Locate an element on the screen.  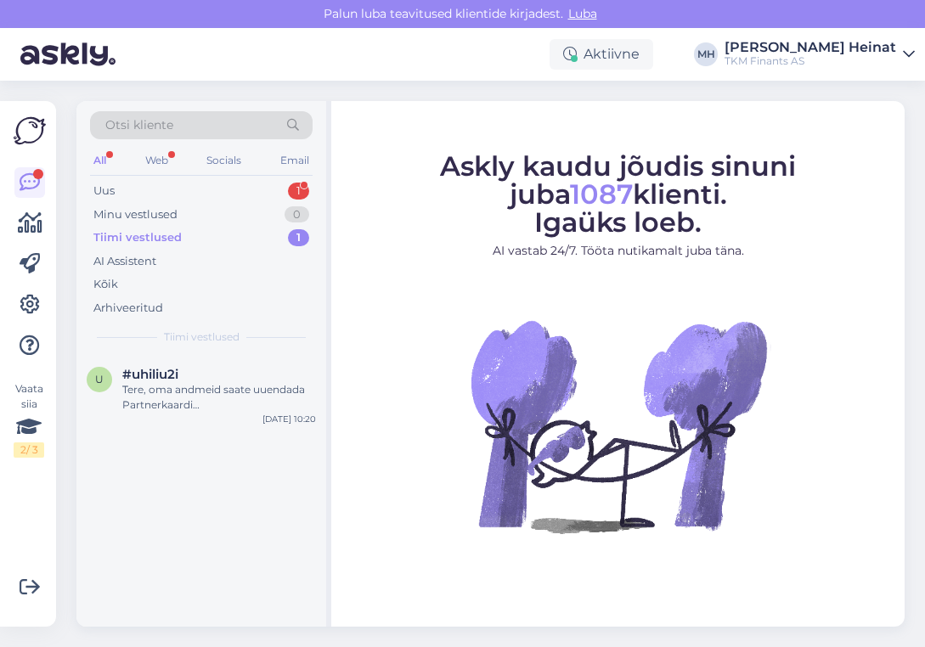
img: No Chat active is located at coordinates (618, 426).